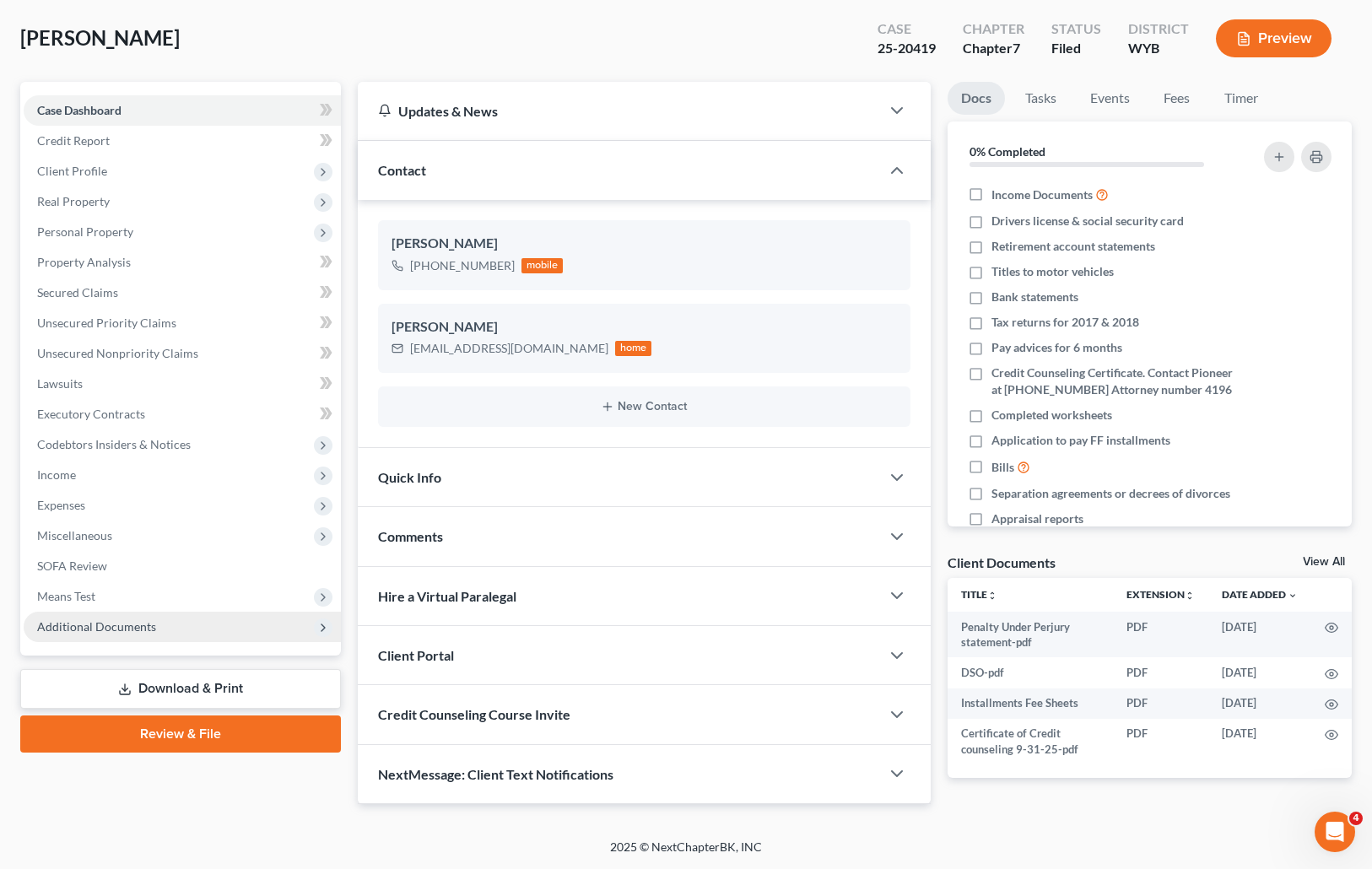 Image resolution: width=1372 pixels, height=869 pixels. What do you see at coordinates (182, 110) in the screenshot?
I see `a: Case Dashboard` at bounding box center [182, 110].